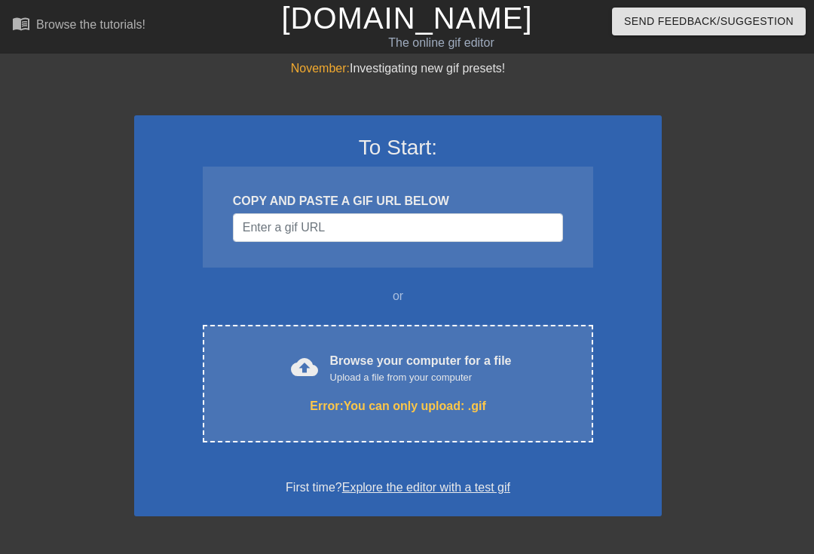 The image size is (814, 554). I want to click on div: The online gif editor, so click(441, 43).